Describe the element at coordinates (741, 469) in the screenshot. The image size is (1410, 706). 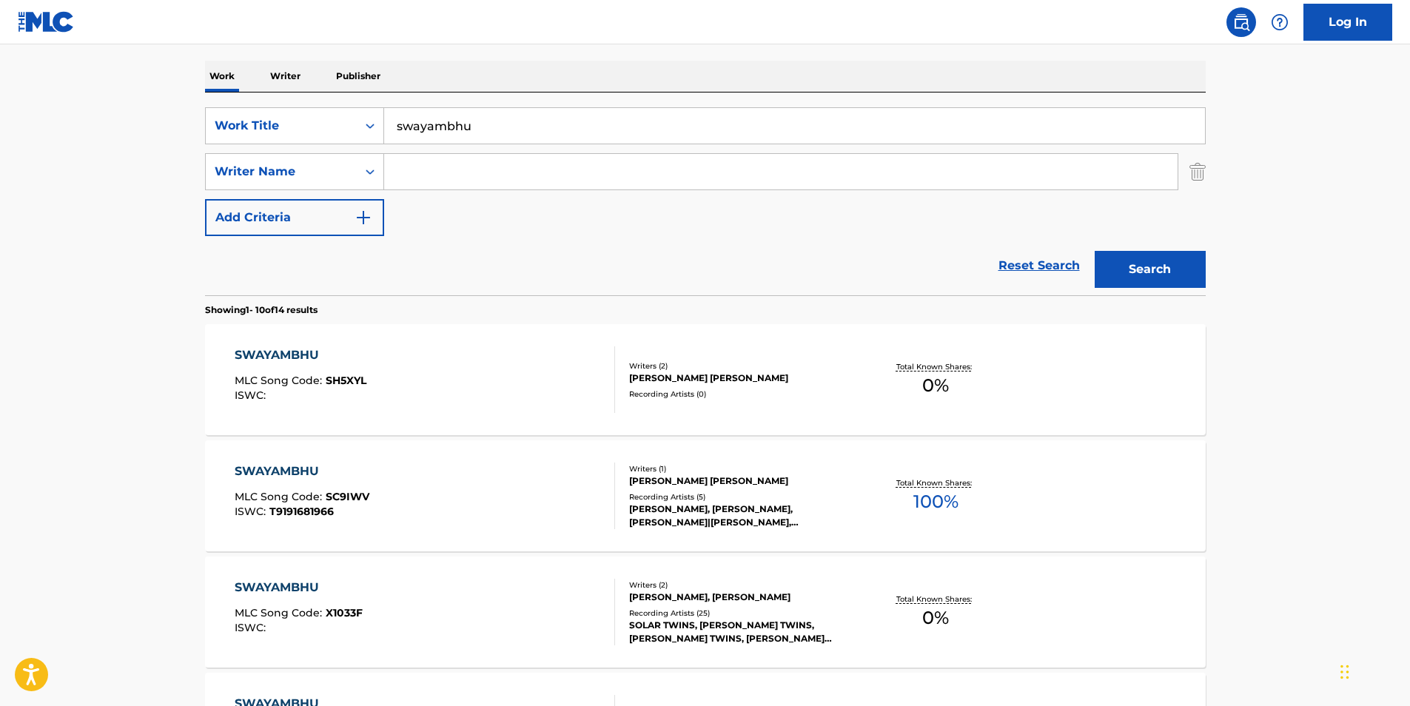
I see `div: Writers ( 1 )` at that location.